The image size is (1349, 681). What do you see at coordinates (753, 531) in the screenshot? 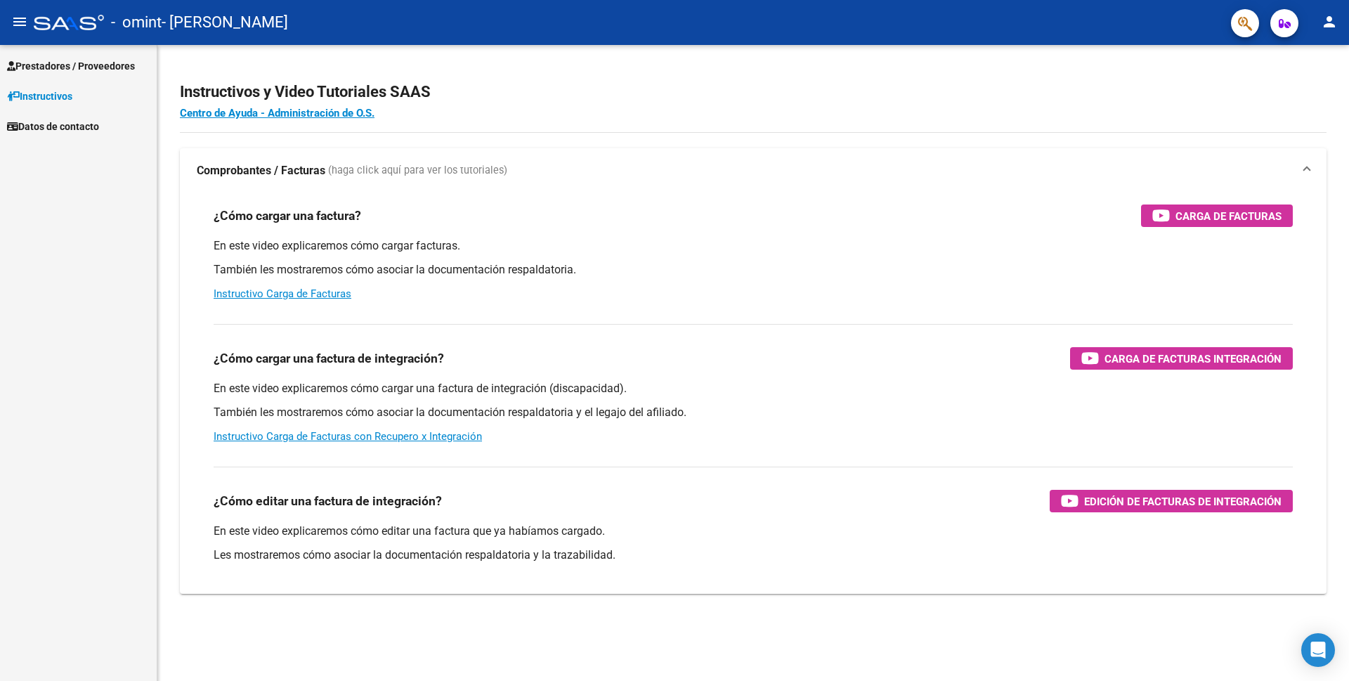
I see `p: En este video explicaremos cómo editar una factura que ya habíamos cargado.` at bounding box center [753, 531].